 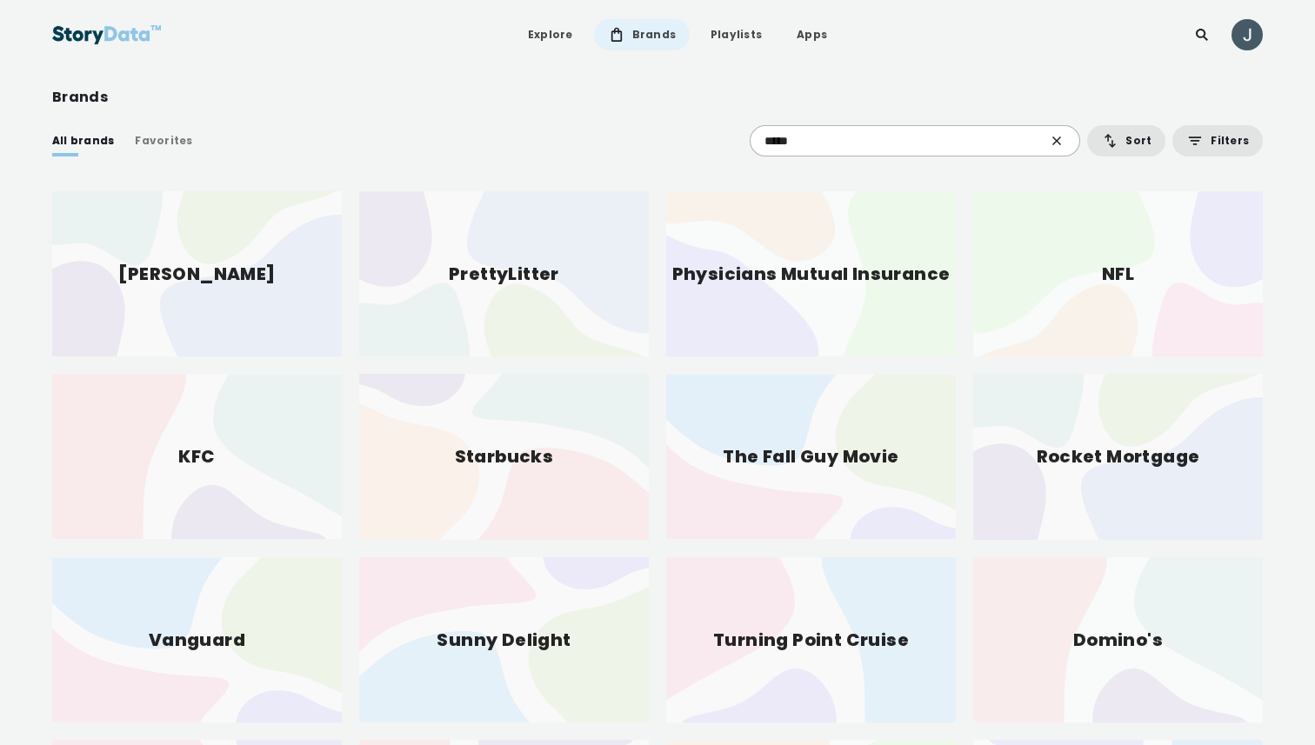 I want to click on div: NFL, so click(x=1117, y=274).